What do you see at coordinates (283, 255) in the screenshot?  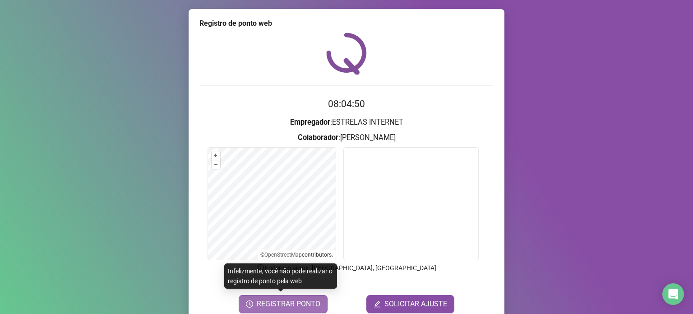 I see `a: OpenStreetMap` at bounding box center [283, 255].